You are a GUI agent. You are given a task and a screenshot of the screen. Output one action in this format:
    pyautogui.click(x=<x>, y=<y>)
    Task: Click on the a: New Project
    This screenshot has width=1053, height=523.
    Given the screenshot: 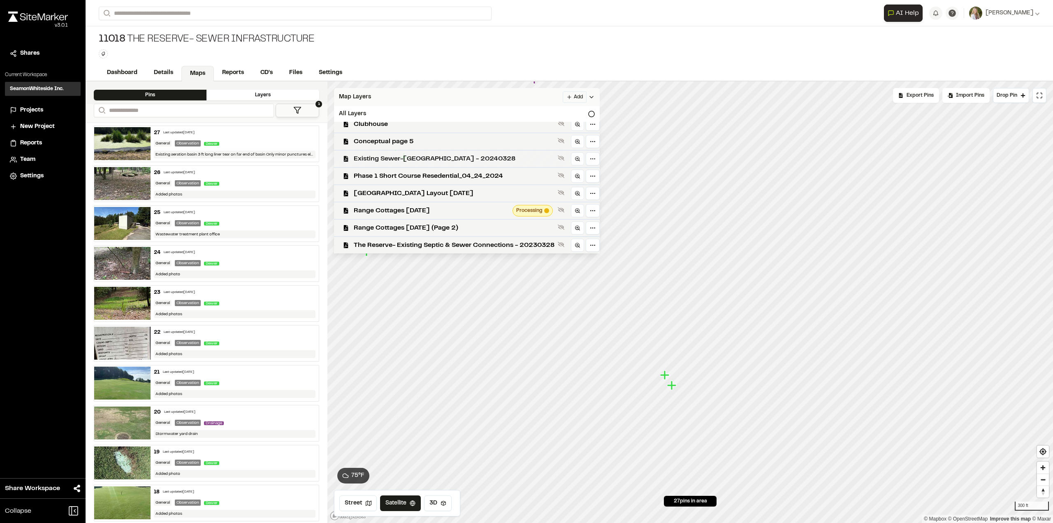 What is the action you would take?
    pyautogui.click(x=43, y=127)
    